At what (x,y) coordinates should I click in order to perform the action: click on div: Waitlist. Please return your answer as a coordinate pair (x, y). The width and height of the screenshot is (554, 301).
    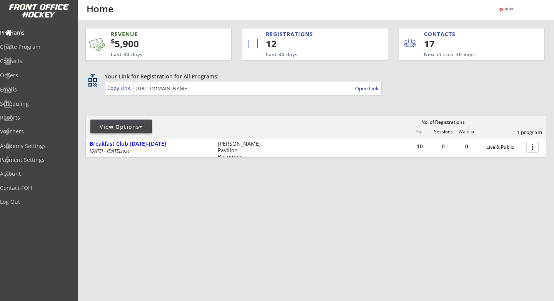
    Looking at the image, I should click on (466, 132).